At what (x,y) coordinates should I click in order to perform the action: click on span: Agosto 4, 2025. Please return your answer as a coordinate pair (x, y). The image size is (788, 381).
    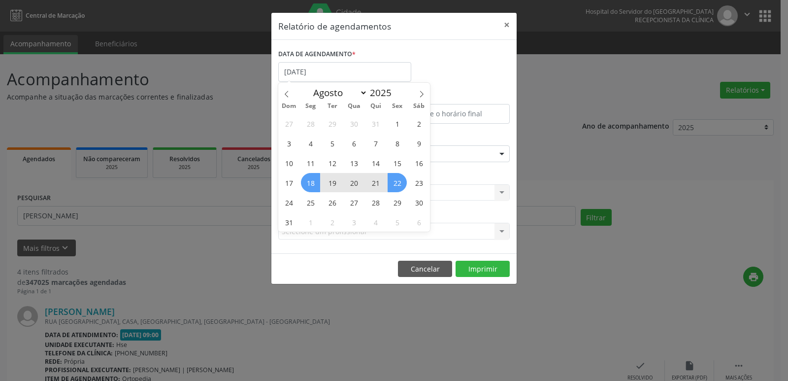
    Looking at the image, I should click on (310, 143).